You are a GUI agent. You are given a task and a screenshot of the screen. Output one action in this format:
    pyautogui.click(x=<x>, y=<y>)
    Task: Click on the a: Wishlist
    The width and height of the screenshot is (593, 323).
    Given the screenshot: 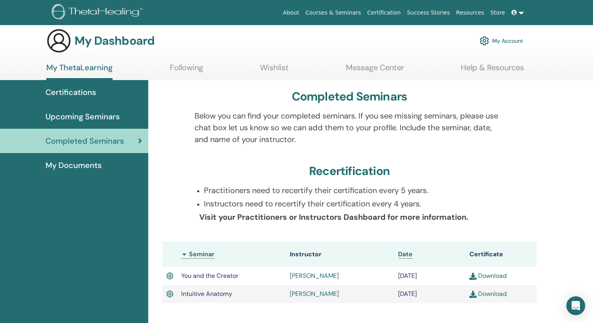 What is the action you would take?
    pyautogui.click(x=274, y=70)
    